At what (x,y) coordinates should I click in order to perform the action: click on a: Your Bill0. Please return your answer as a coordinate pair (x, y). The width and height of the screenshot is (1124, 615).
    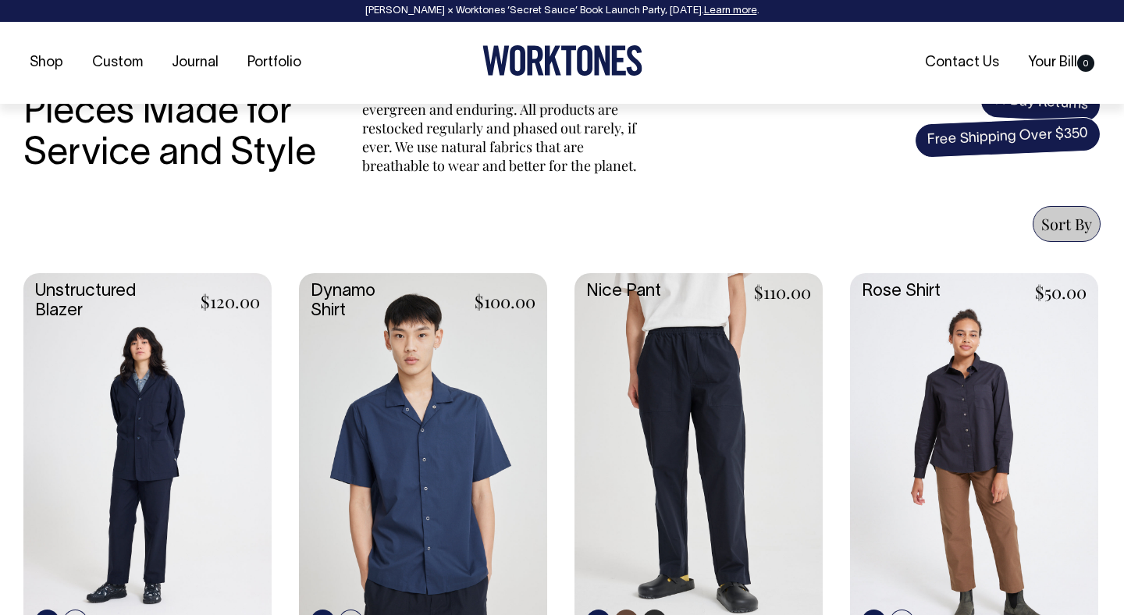
    Looking at the image, I should click on (1061, 62).